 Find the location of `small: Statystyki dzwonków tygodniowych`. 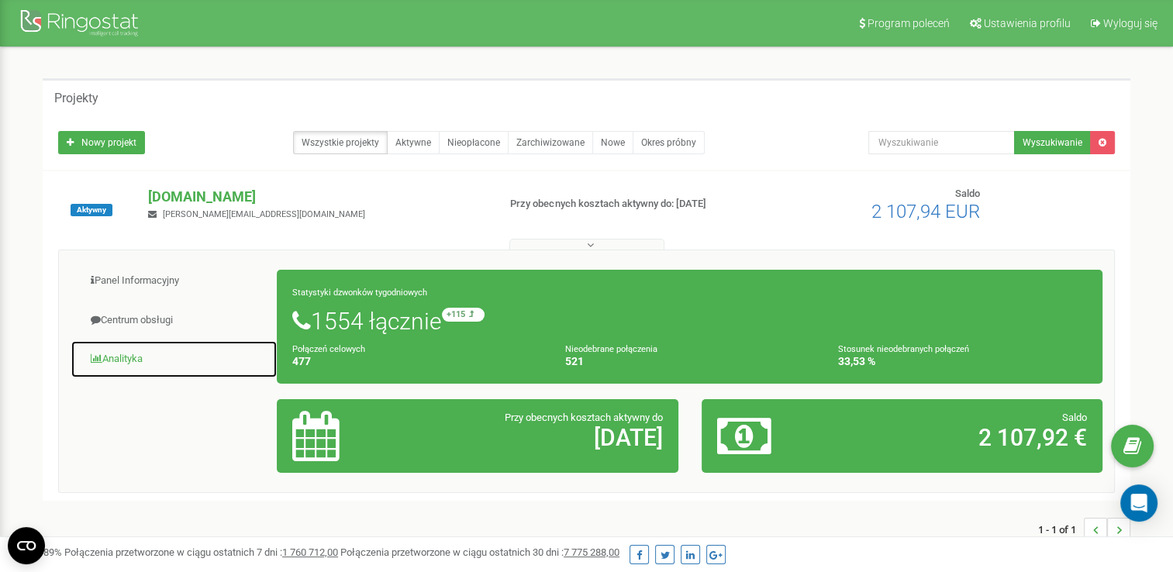

small: Statystyki dzwonków tygodniowych is located at coordinates (360, 292).